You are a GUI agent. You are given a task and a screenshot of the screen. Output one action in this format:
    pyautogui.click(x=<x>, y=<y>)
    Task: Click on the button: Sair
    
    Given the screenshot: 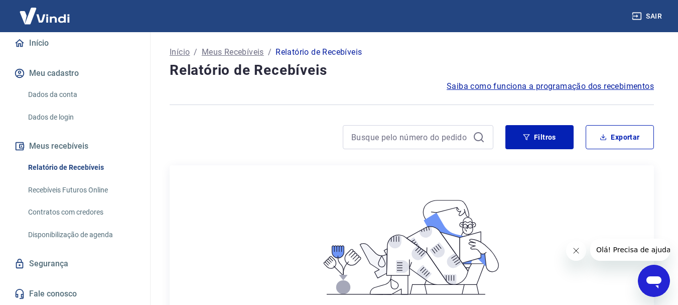 What is the action you would take?
    pyautogui.click(x=648, y=16)
    